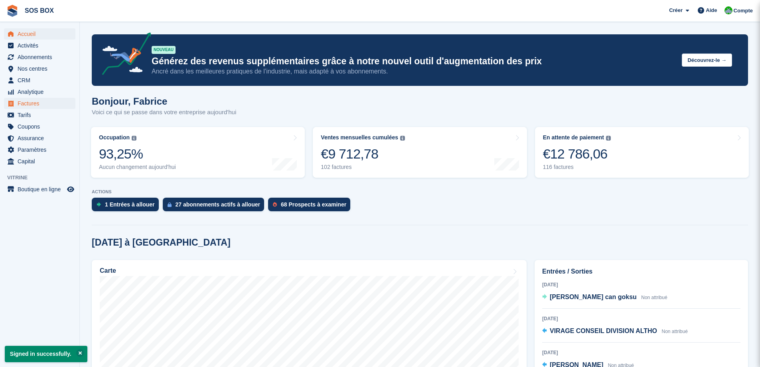  What do you see at coordinates (123, 55) in the screenshot?
I see `img: price-adjustments-announcement-icon-8257ccfd72463d97f412b2fc003d46551f7dbcb40ab6d574587a9cd5c0d94...` at bounding box center [123, 55].